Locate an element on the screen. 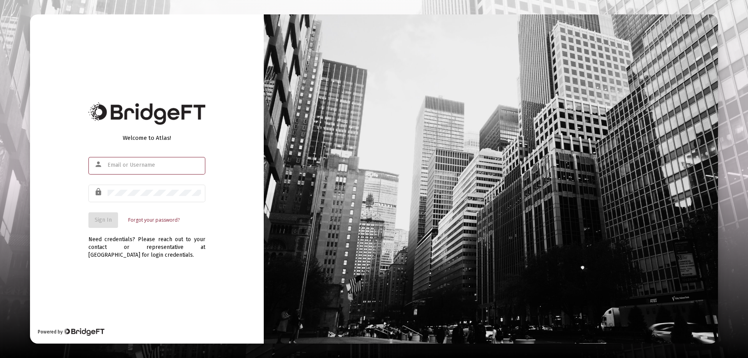 This screenshot has height=358, width=748. mat-icon: lock is located at coordinates (99, 192).